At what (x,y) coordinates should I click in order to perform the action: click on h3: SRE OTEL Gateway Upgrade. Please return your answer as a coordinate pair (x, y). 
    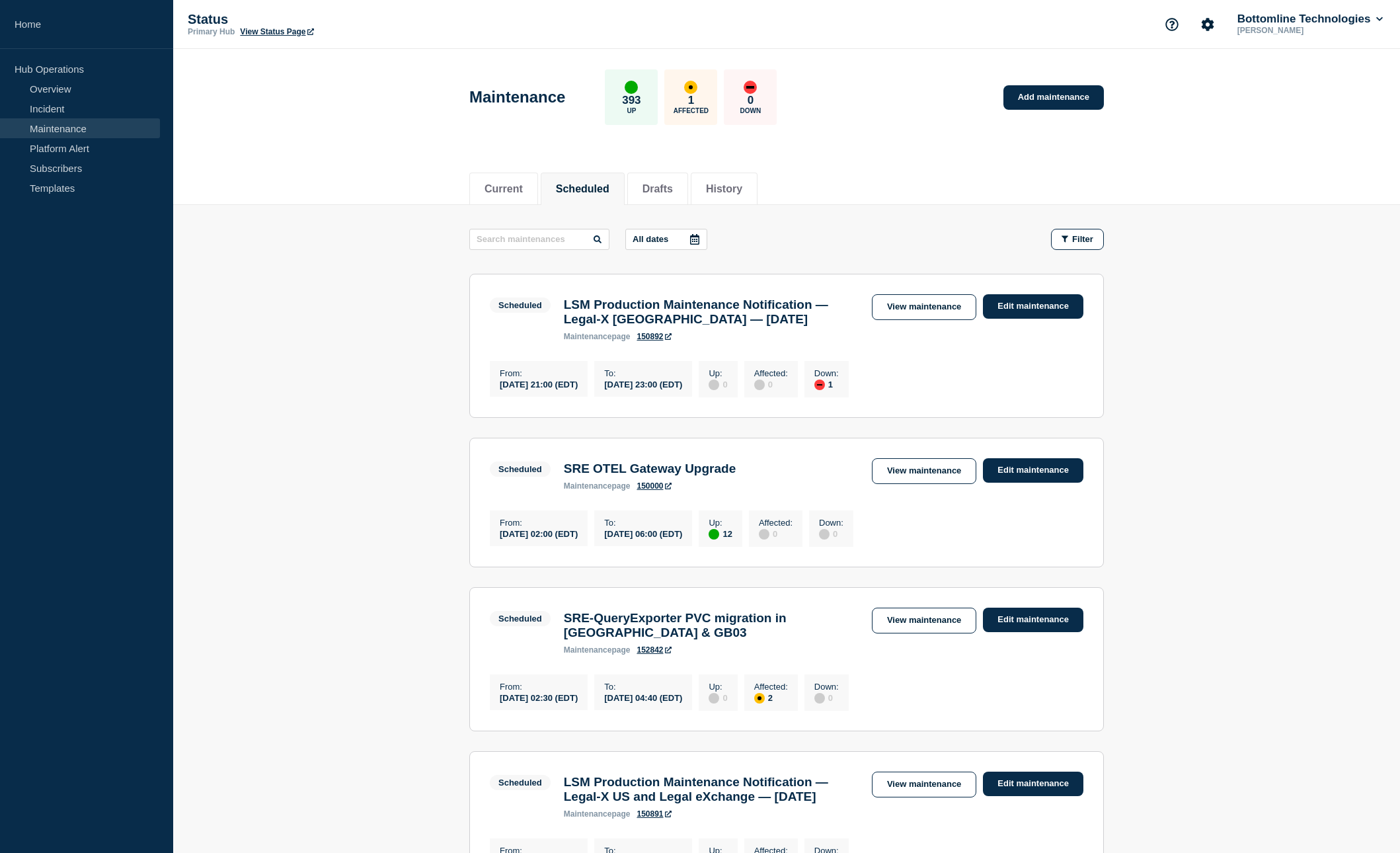
    Looking at the image, I should click on (650, 469).